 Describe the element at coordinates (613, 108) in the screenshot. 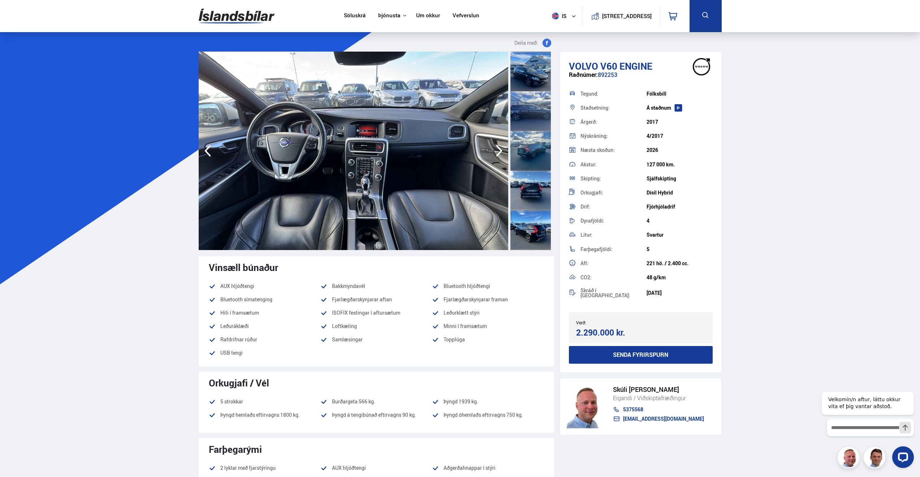

I see `div: Staðsetning:` at that location.